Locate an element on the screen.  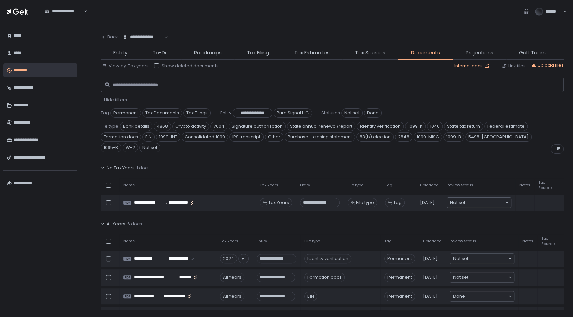
div: 2024 is located at coordinates (228, 259).